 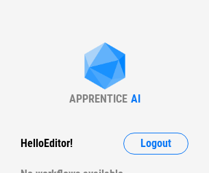 I want to click on button: Logout, so click(x=155, y=144).